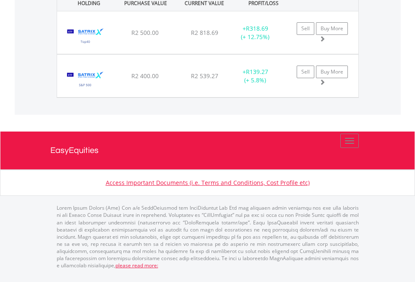 The image size is (415, 282). What do you see at coordinates (208, 150) in the screenshot?
I see `a: EasyEquities` at bounding box center [208, 150].